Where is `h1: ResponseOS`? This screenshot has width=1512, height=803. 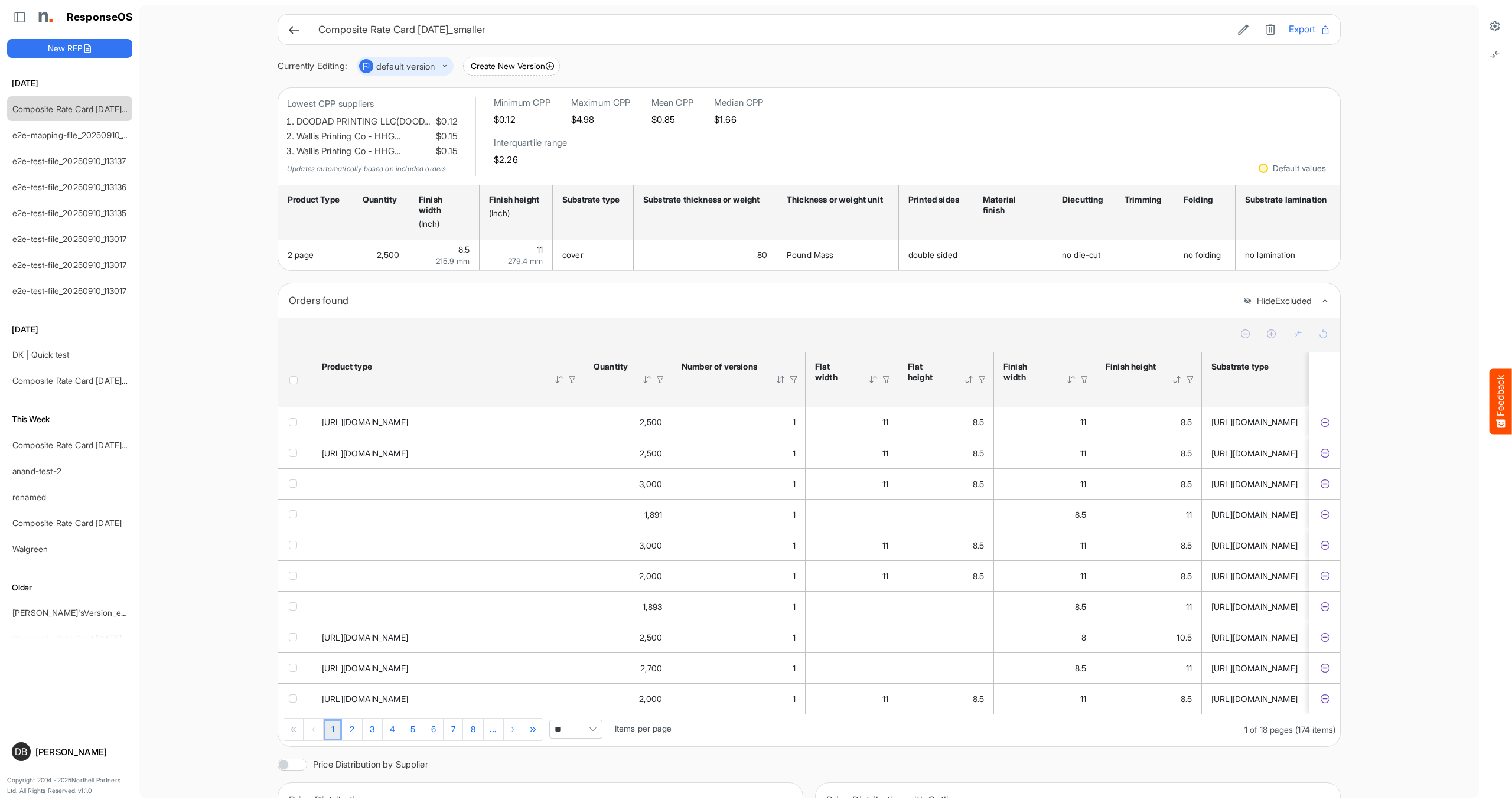 h1: ResponseOS is located at coordinates (100, 17).